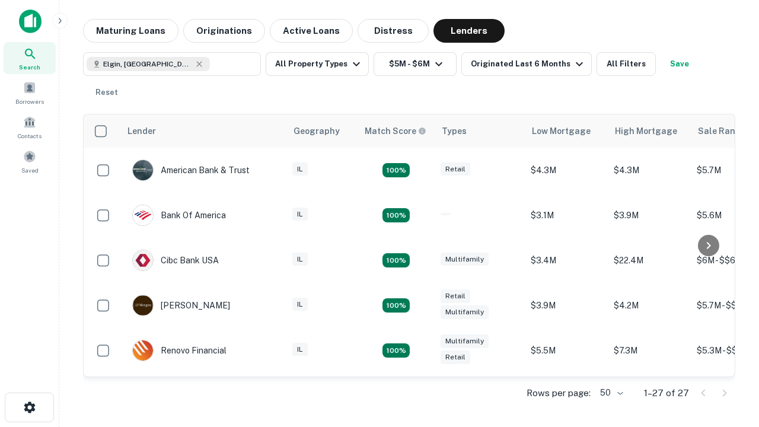 Image resolution: width=759 pixels, height=427 pixels. I want to click on div: Borrowers, so click(30, 92).